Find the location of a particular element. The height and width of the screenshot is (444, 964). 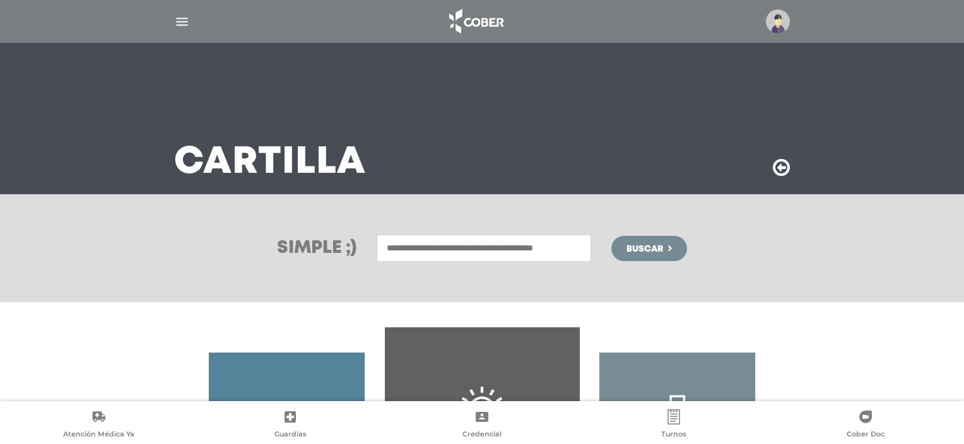

button: Buscar is located at coordinates (649, 249).